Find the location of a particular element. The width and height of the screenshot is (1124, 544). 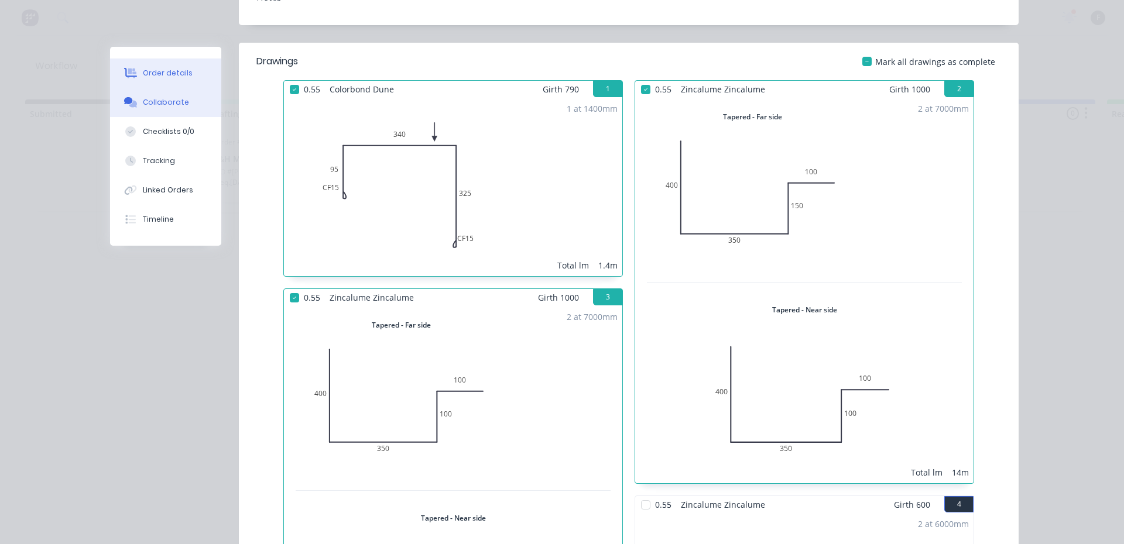

span: Mark all drawings as complete is located at coordinates (935, 61).